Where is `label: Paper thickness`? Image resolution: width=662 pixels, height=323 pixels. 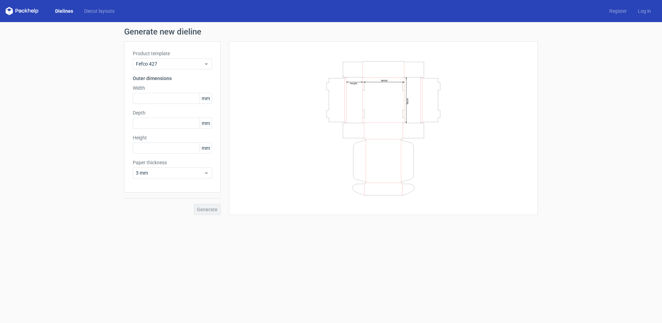 label: Paper thickness is located at coordinates (172, 162).